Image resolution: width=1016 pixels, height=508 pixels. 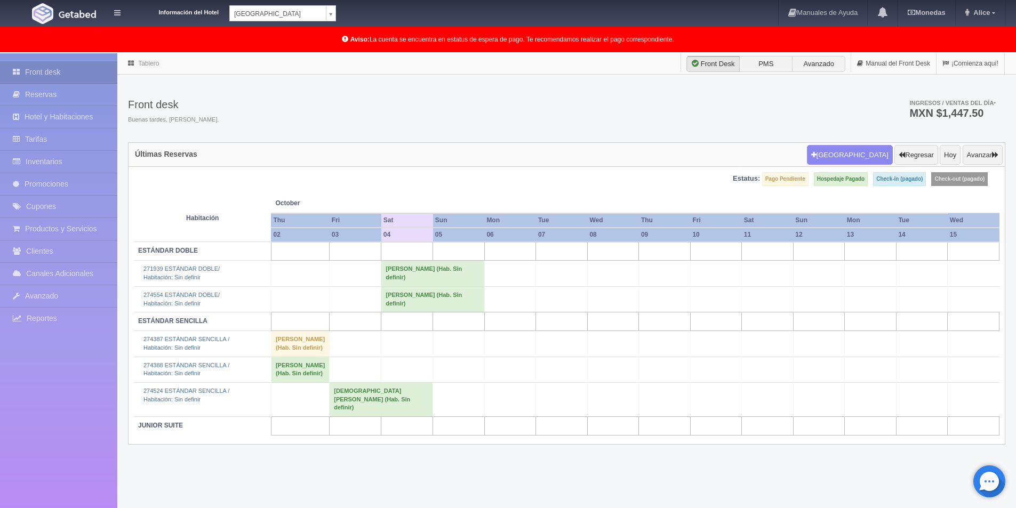 What do you see at coordinates (766, 64) in the screenshot?
I see `label: PMS` at bounding box center [766, 64].